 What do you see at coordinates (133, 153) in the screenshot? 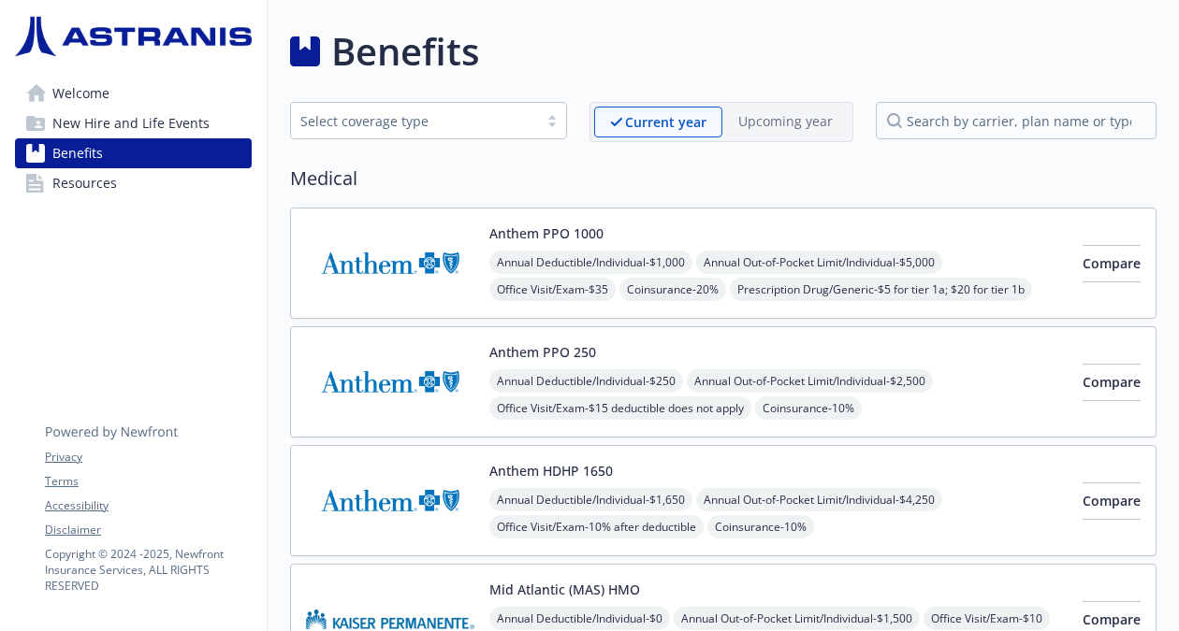
I see `a: Benefits` at bounding box center [133, 153].